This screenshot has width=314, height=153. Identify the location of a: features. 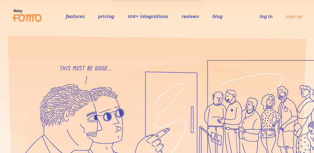
(75, 16).